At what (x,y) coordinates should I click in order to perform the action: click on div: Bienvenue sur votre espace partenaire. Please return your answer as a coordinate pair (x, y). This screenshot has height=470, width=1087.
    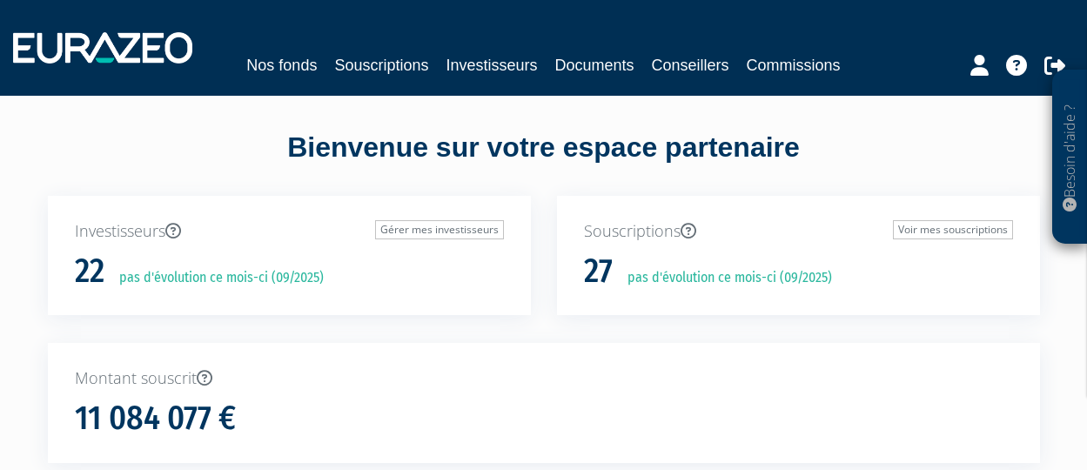
    Looking at the image, I should click on (544, 162).